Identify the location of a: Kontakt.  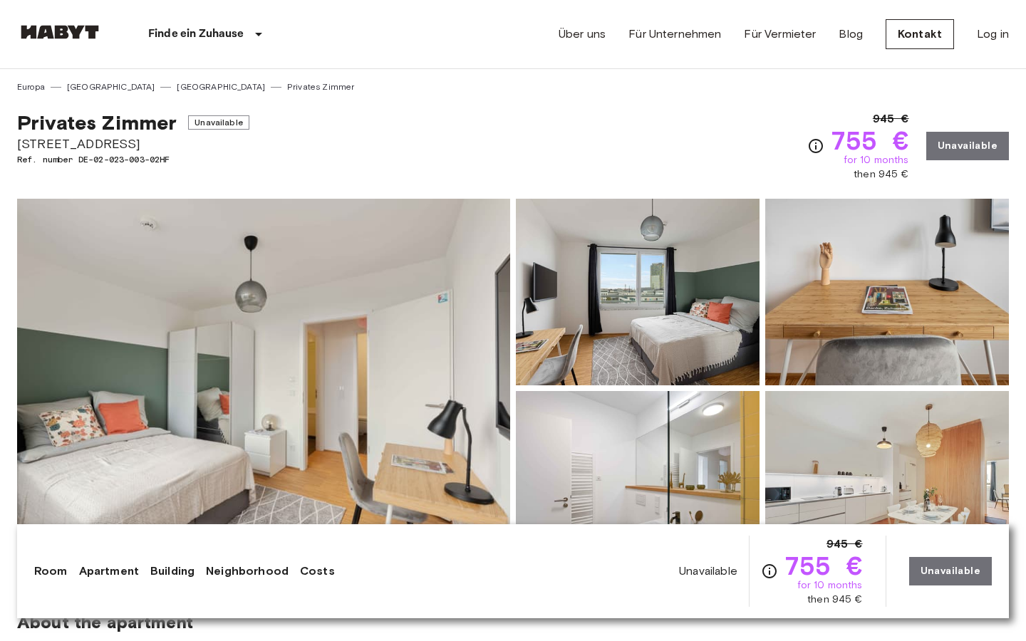
(919, 34).